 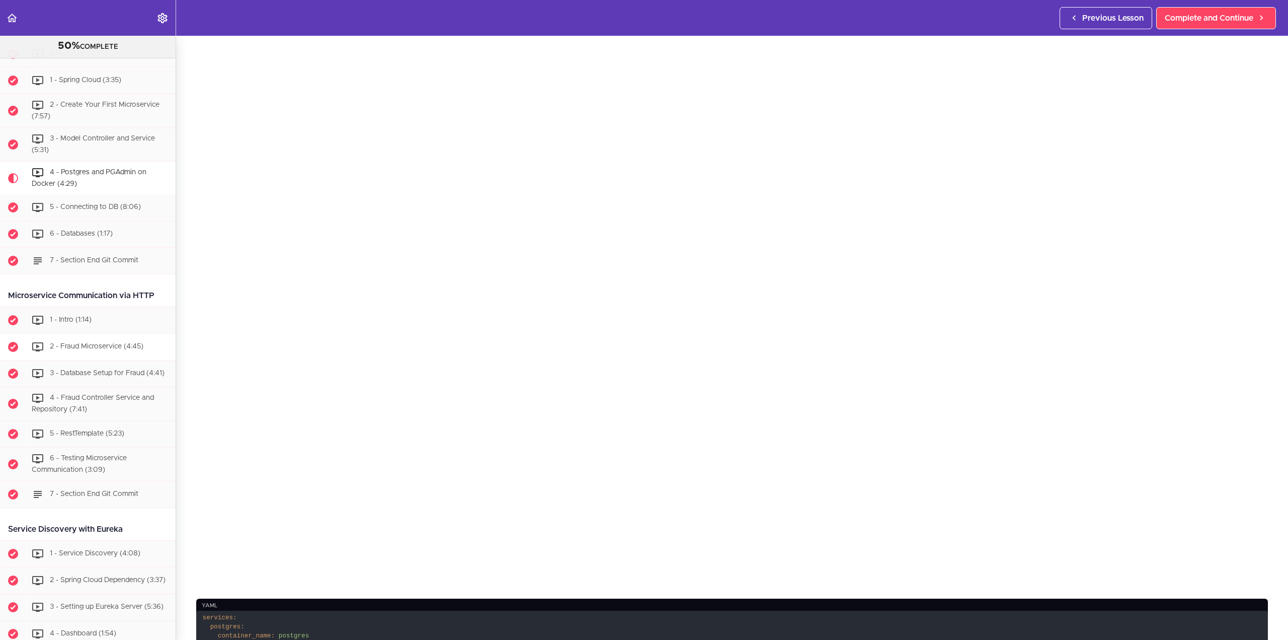 I want to click on span: 1 - Spring Cloud (3:35), so click(x=86, y=81).